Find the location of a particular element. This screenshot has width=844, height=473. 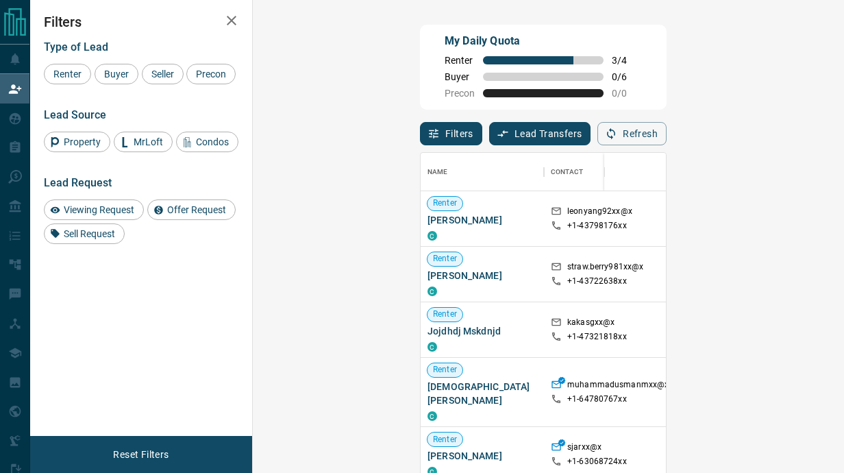

div: Property is located at coordinates (77, 142).